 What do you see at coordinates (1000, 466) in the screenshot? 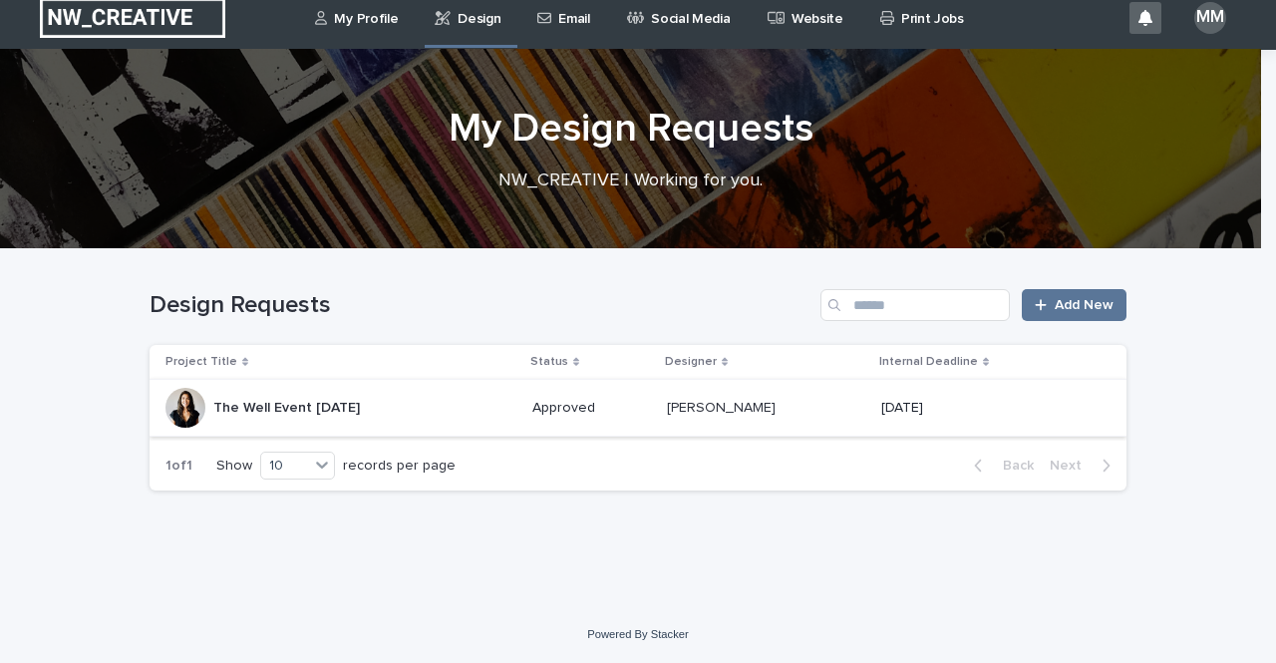
I see `button: Back` at bounding box center [1000, 466].